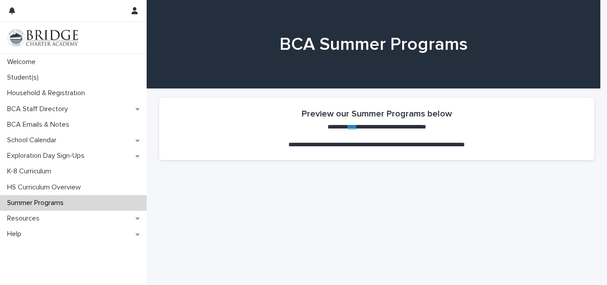  I want to click on p: Help, so click(16, 234).